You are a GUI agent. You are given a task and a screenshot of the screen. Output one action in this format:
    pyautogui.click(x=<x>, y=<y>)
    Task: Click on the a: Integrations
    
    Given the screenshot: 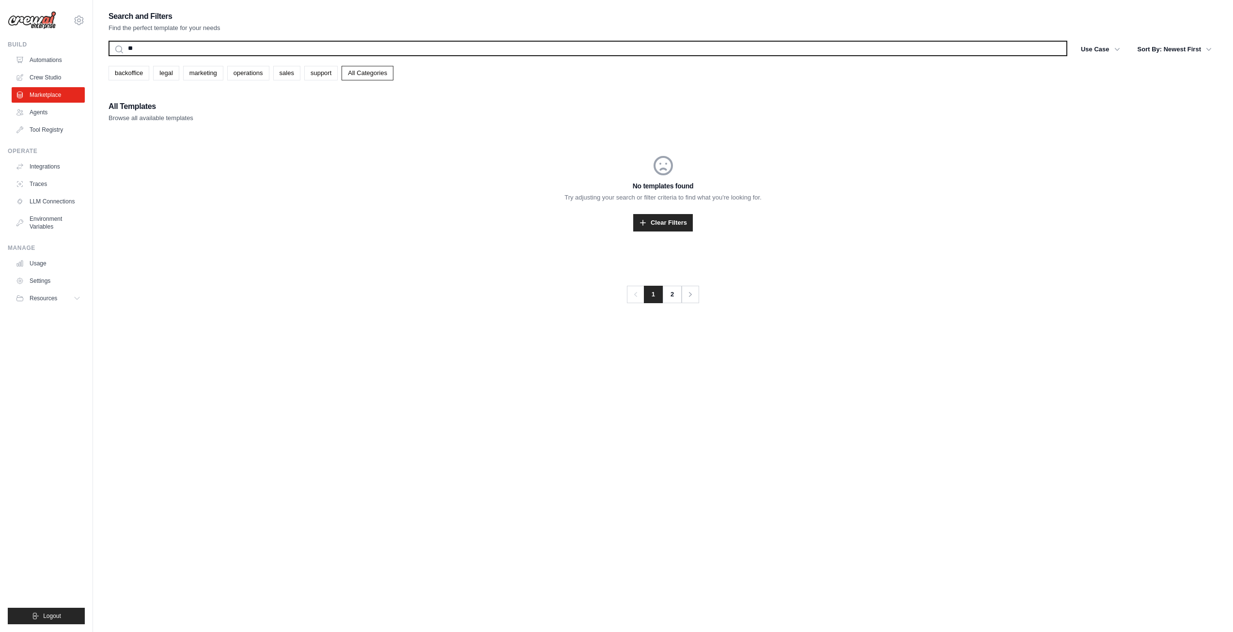 What is the action you would take?
    pyautogui.click(x=48, y=167)
    